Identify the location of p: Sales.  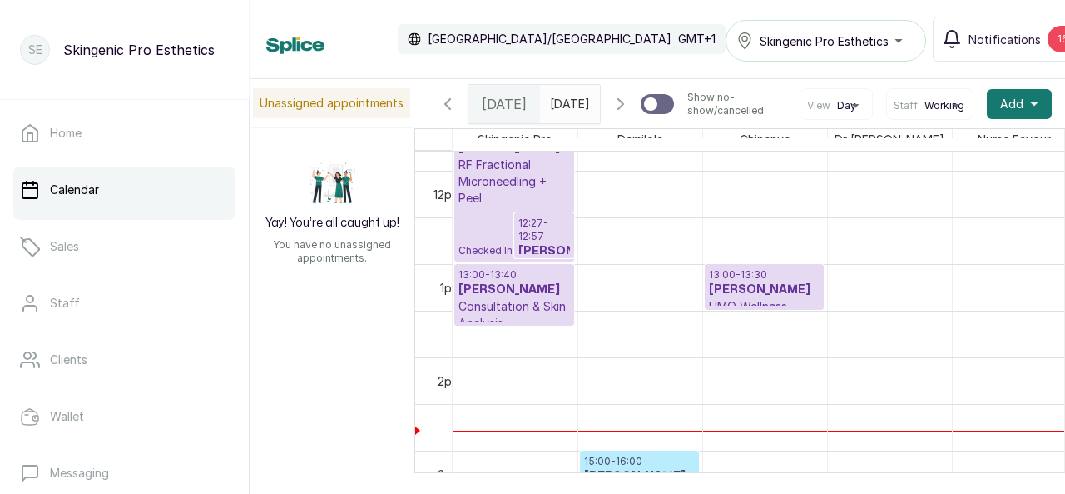
(64, 246).